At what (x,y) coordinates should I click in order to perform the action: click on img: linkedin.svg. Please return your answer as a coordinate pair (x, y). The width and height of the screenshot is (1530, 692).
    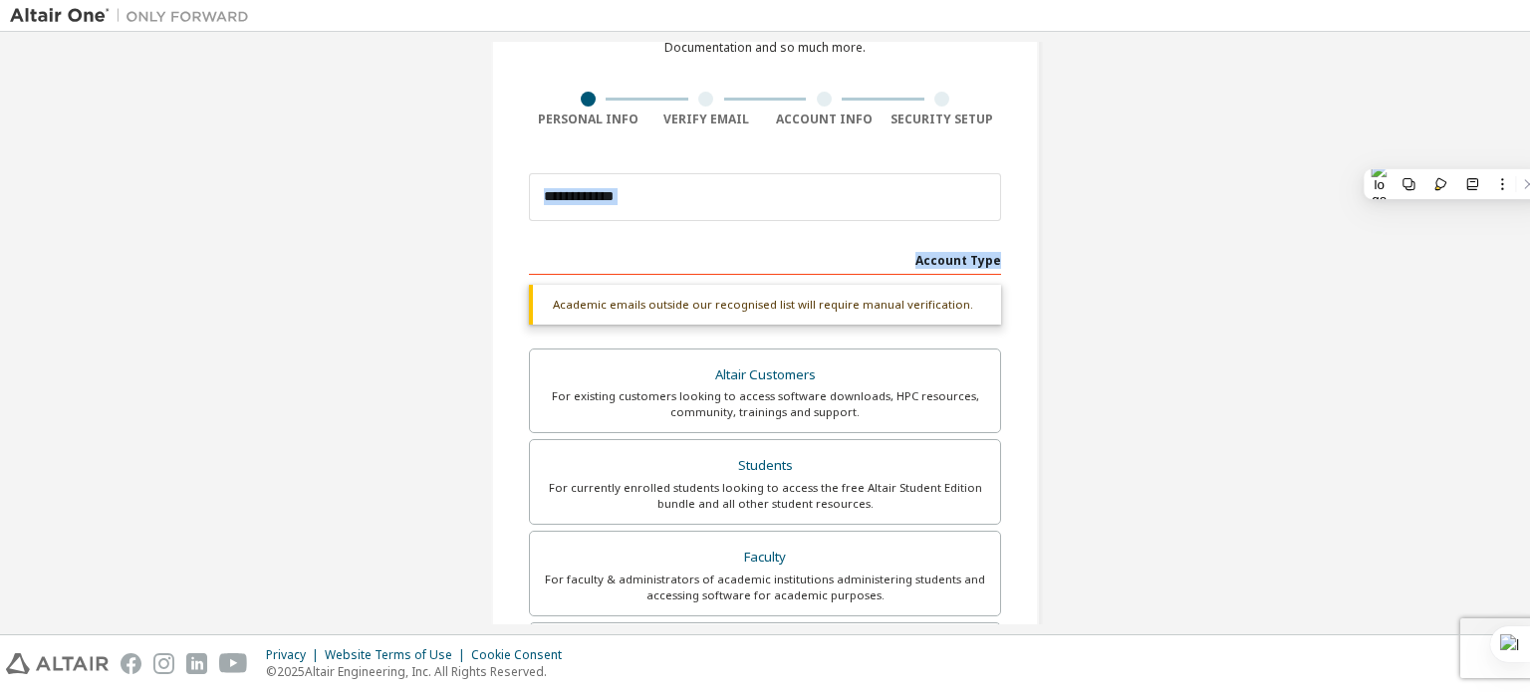
    Looking at the image, I should click on (196, 663).